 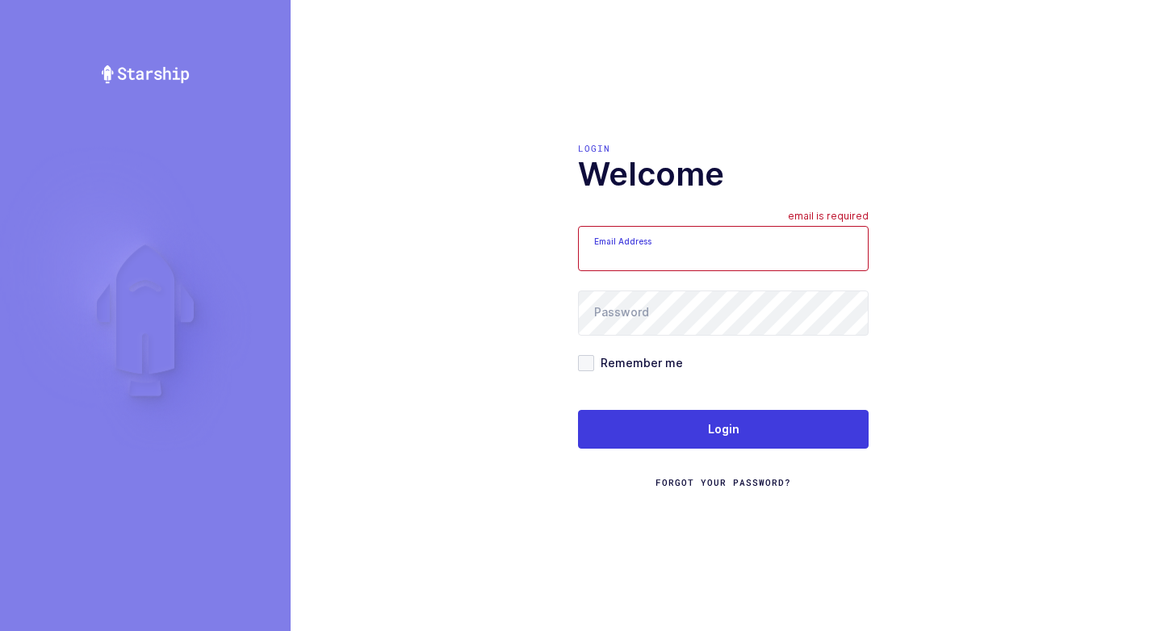 I want to click on input: Password, so click(x=723, y=313).